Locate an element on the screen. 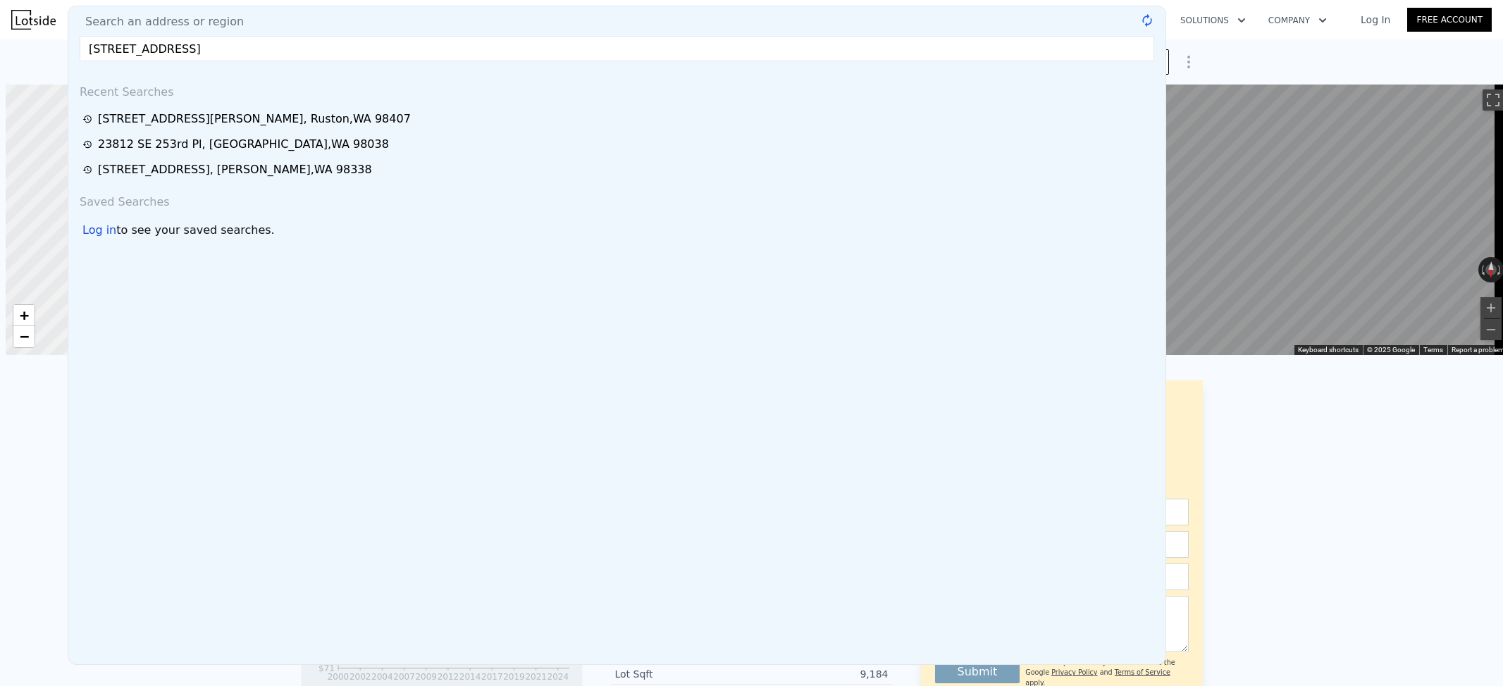 The height and width of the screenshot is (686, 1503). button: Zoom in is located at coordinates (1491, 308).